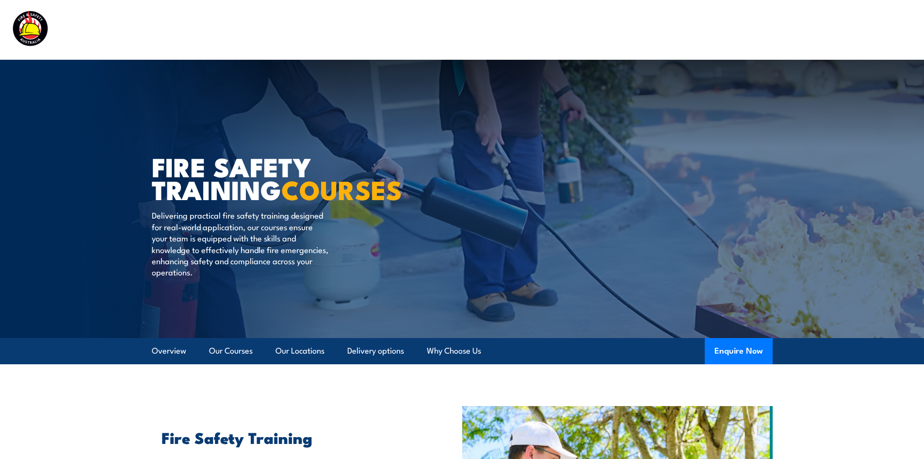 This screenshot has width=924, height=459. Describe the element at coordinates (240, 243) in the screenshot. I see `p: Delivering practical fire safety training designed for real-world application, our courses ensure...` at that location.